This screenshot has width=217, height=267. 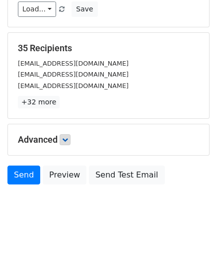 I want to click on h5: Advanced, so click(x=108, y=140).